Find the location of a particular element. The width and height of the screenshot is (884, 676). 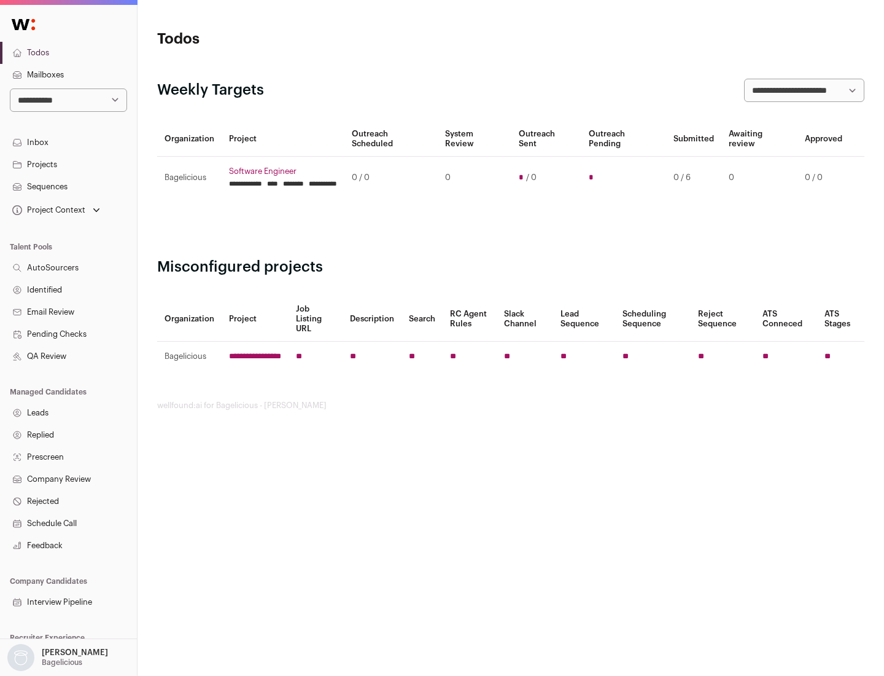

th: Awaiting review is located at coordinates (760, 139).